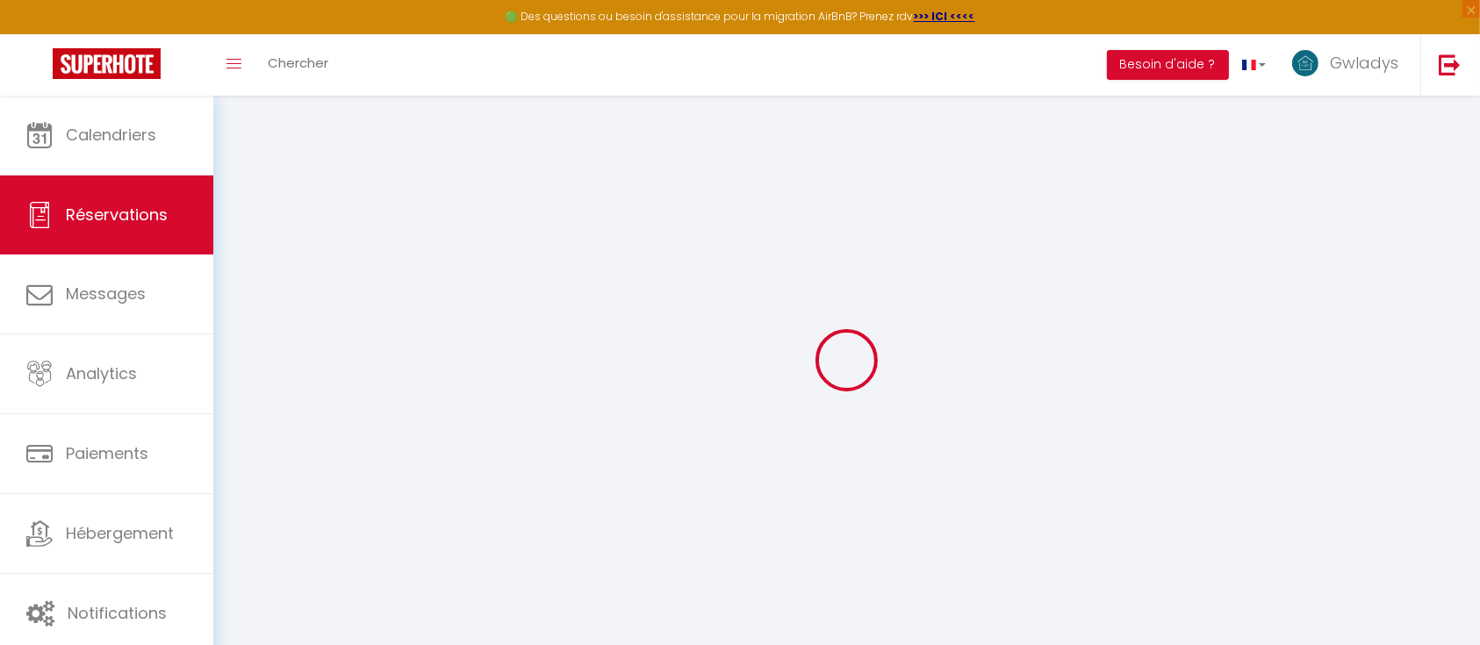 This screenshot has height=645, width=1480. I want to click on span: Notifications, so click(117, 613).